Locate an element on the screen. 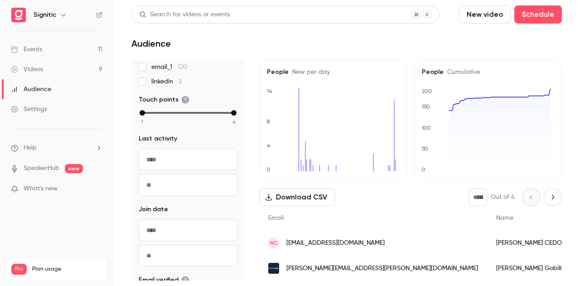 This screenshot has width=580, height=286. span: new is located at coordinates (74, 169).